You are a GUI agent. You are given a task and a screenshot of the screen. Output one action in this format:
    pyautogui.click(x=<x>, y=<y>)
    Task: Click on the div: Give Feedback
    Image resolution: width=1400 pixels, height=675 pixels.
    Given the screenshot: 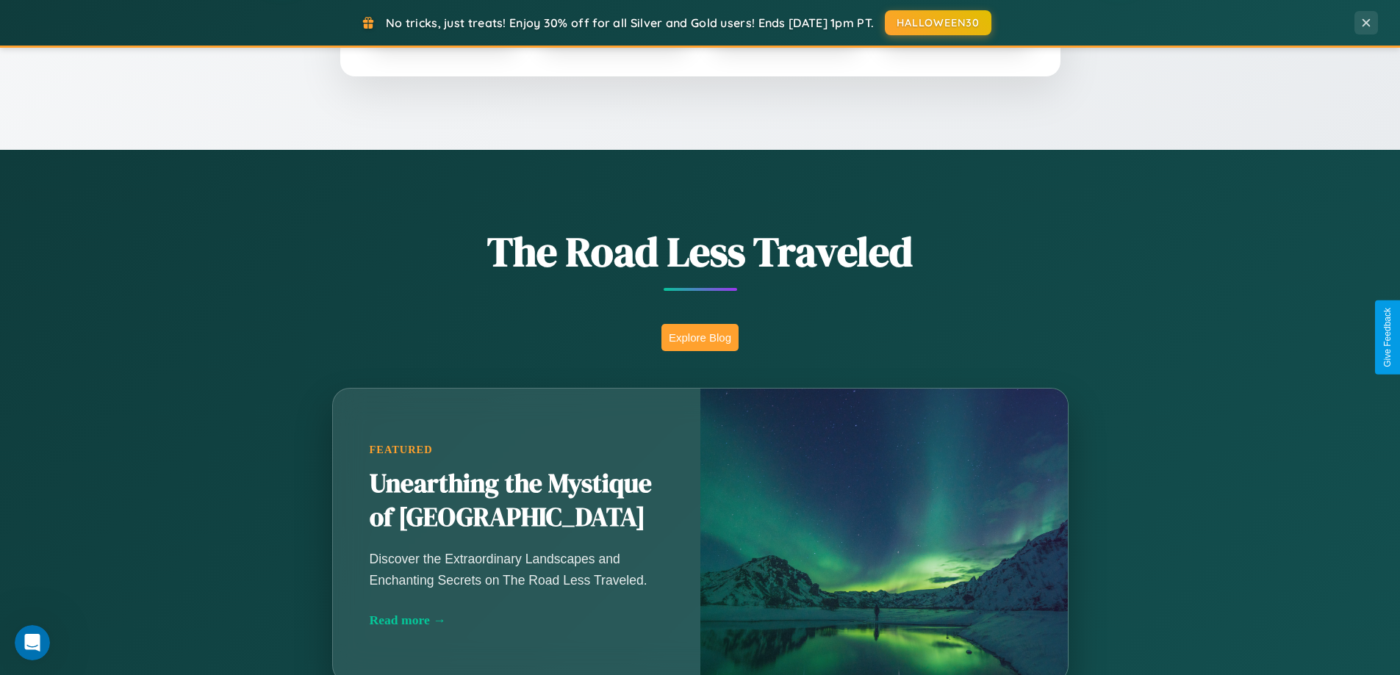 What is the action you would take?
    pyautogui.click(x=1388, y=337)
    